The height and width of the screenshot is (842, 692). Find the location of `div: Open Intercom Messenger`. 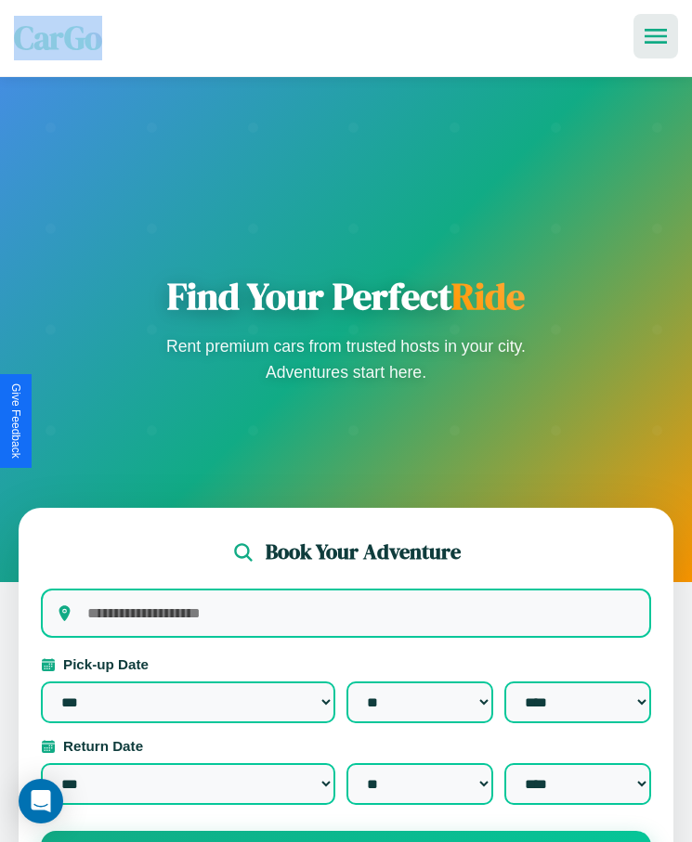

div: Open Intercom Messenger is located at coordinates (41, 801).